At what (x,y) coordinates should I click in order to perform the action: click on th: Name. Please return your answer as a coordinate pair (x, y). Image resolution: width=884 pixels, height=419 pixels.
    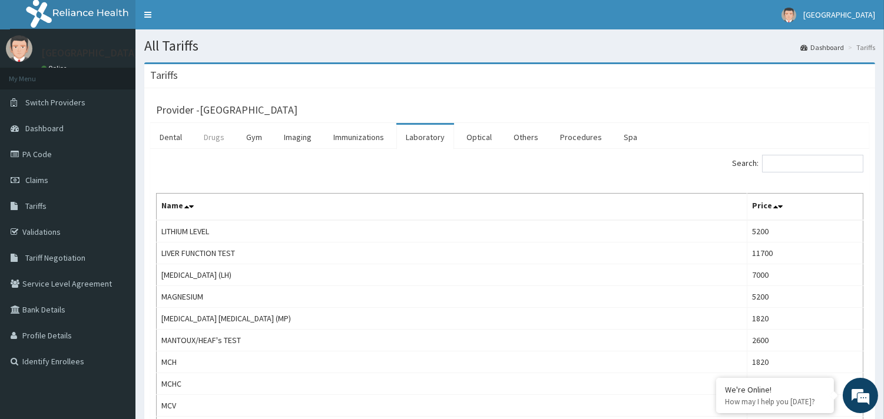
    Looking at the image, I should click on (452, 207).